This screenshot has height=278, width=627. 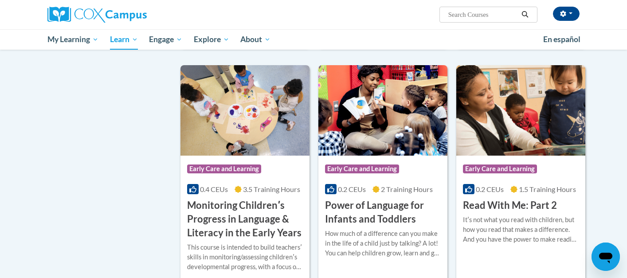 What do you see at coordinates (132, 15) in the screenshot?
I see `a: Cox Campus` at bounding box center [132, 15].